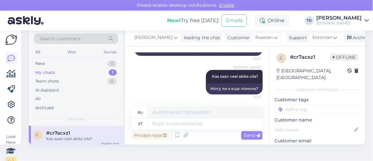 The height and width of the screenshot is (161, 373). I want to click on b: New!, so click(174, 20).